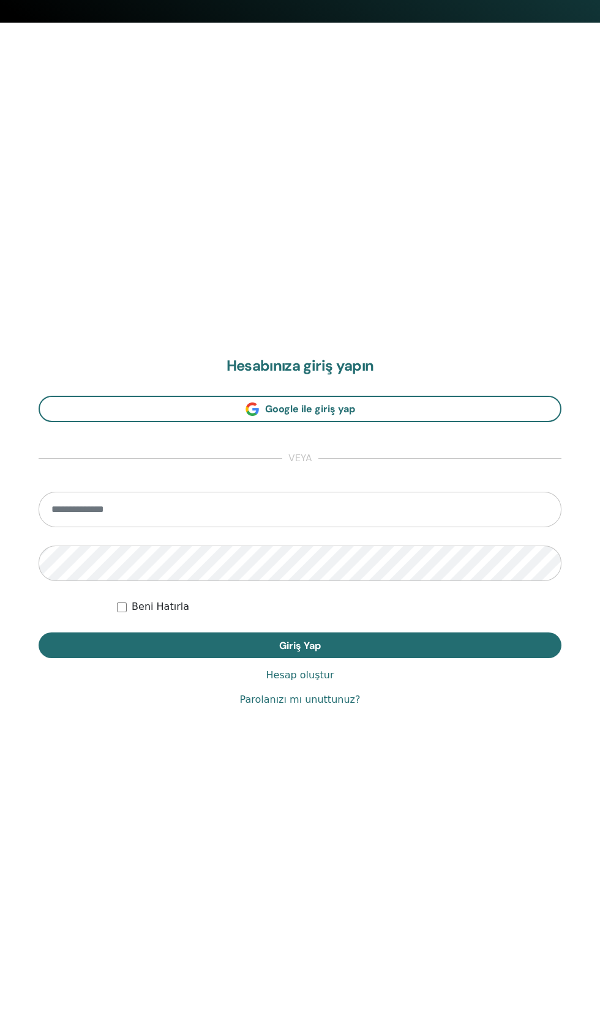  What do you see at coordinates (300, 676) in the screenshot?
I see `a: Hesap oluştur` at bounding box center [300, 676].